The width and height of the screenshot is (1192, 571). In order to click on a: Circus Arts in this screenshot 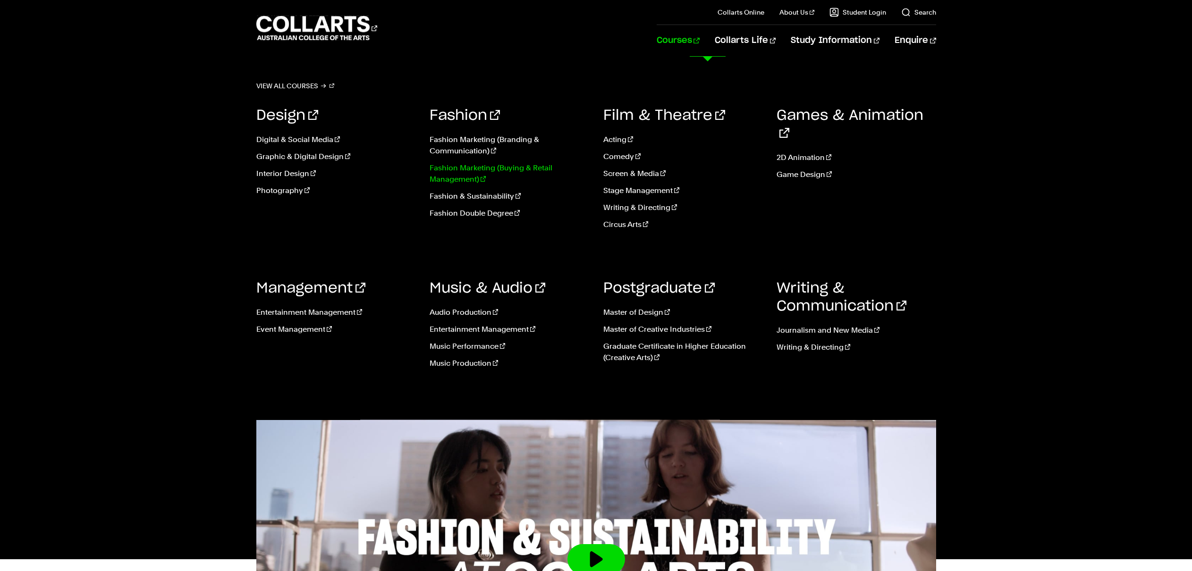, I will do `click(683, 225)`.